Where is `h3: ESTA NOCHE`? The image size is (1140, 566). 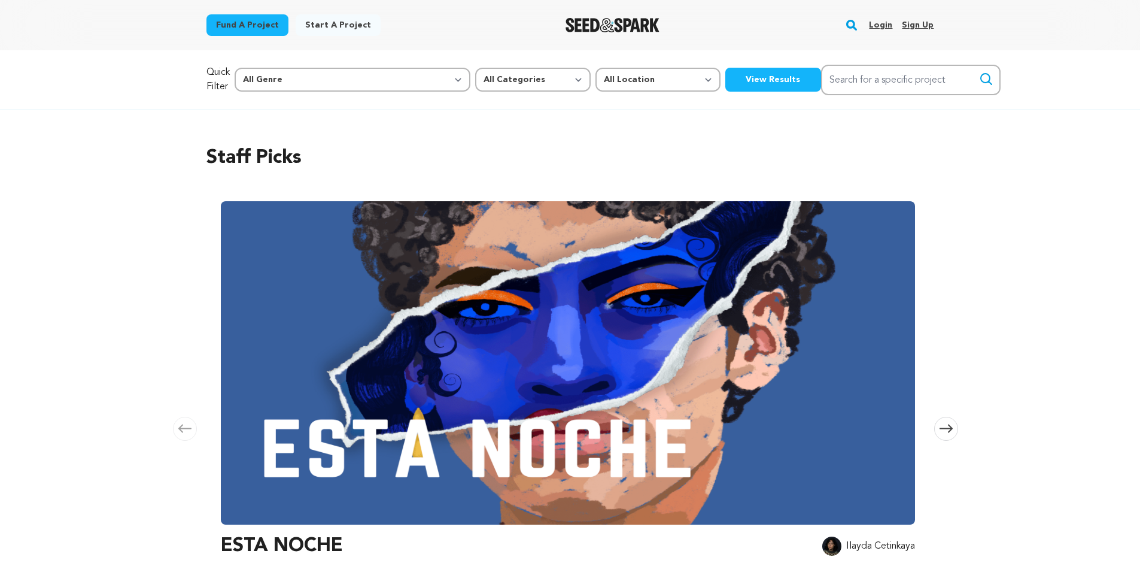
h3: ESTA NOCHE is located at coordinates (282, 546).